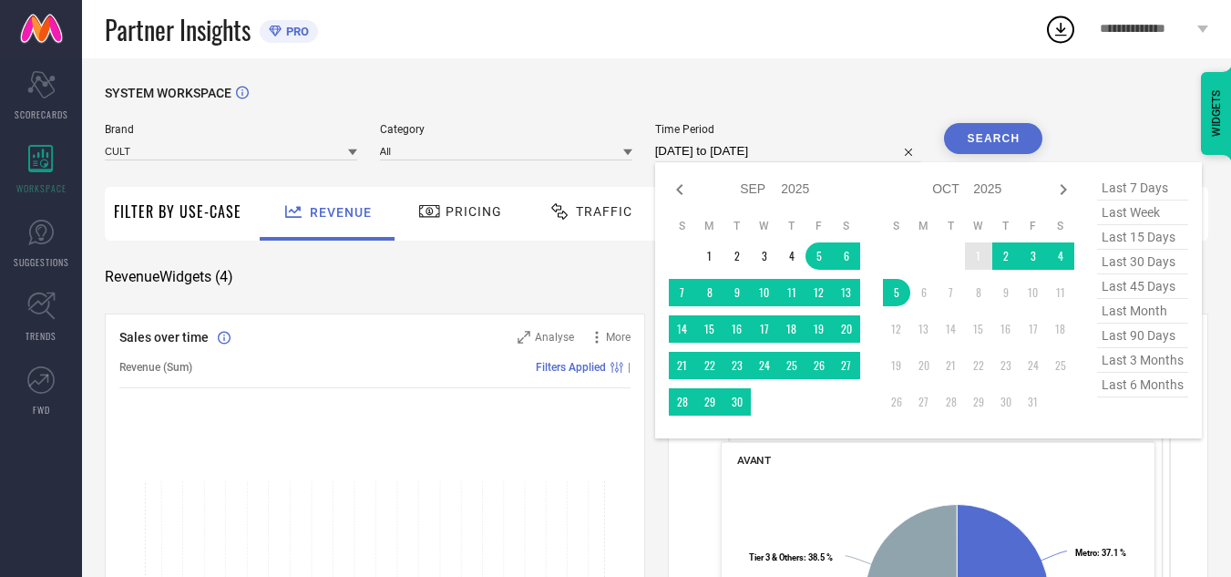 The width and height of the screenshot is (1231, 577). What do you see at coordinates (765, 256) in the screenshot?
I see `td: Wed Sep 03 2025` at bounding box center [765, 256].